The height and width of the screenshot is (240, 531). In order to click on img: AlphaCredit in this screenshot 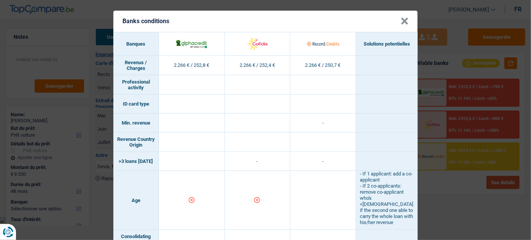, I will do `click(191, 44)`.